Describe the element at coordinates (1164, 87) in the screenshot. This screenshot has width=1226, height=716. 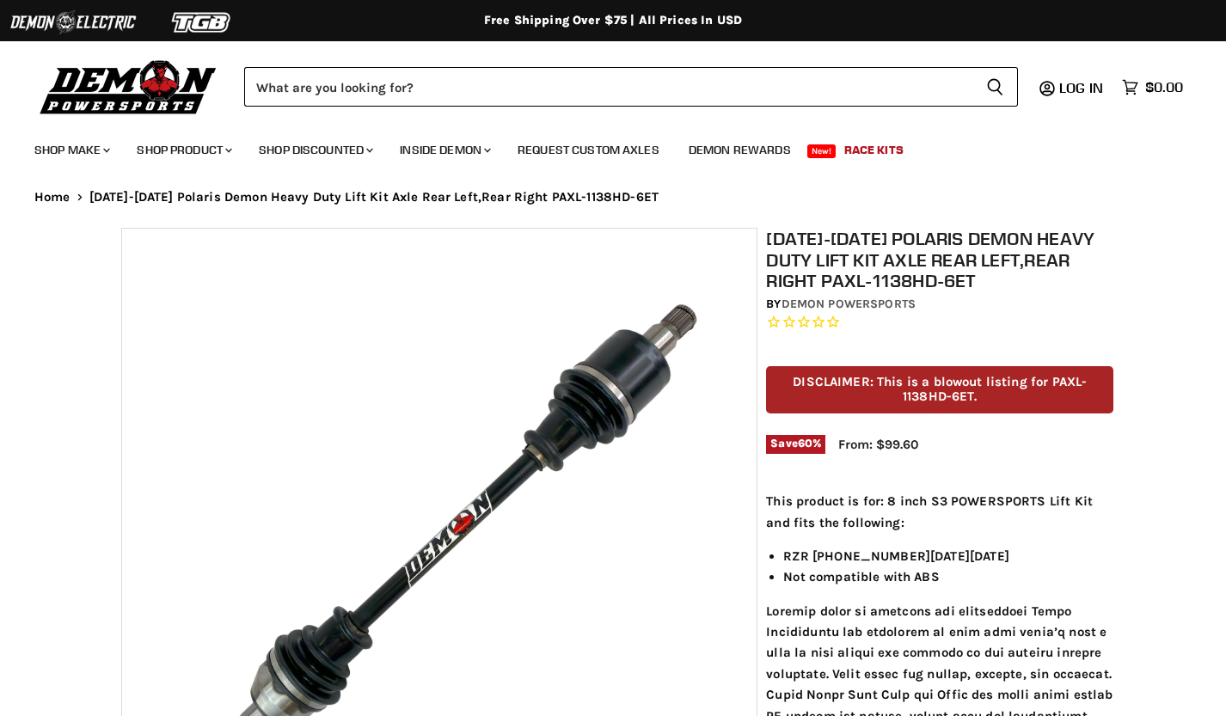
I see `span: $0.00` at that location.